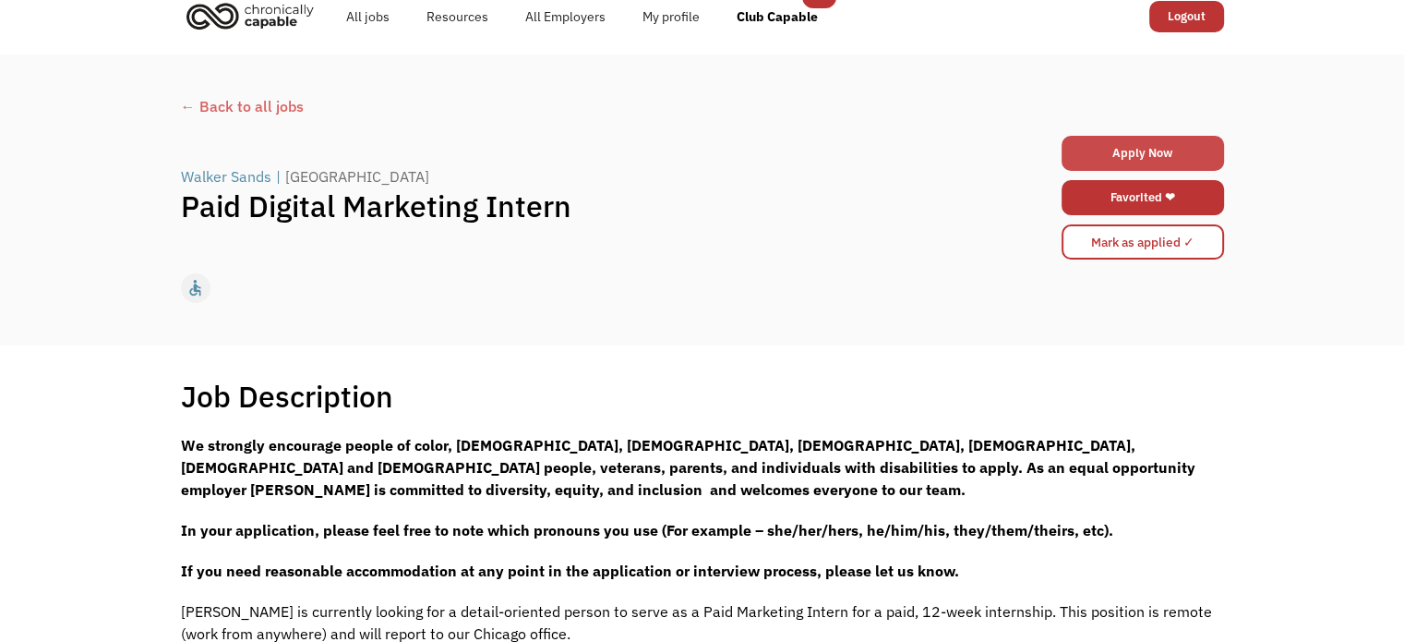 Image resolution: width=1404 pixels, height=642 pixels. I want to click on input: Mark as applied ✓, so click(1143, 242).